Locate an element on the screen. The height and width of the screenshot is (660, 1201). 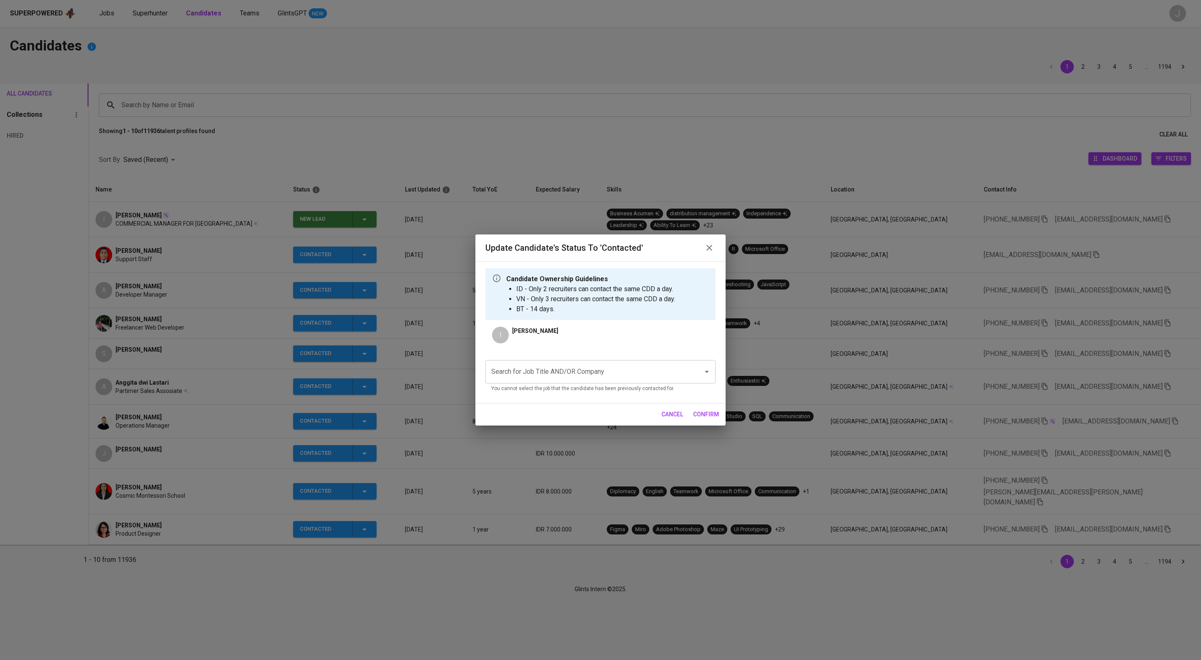
button: Open is located at coordinates (707, 372).